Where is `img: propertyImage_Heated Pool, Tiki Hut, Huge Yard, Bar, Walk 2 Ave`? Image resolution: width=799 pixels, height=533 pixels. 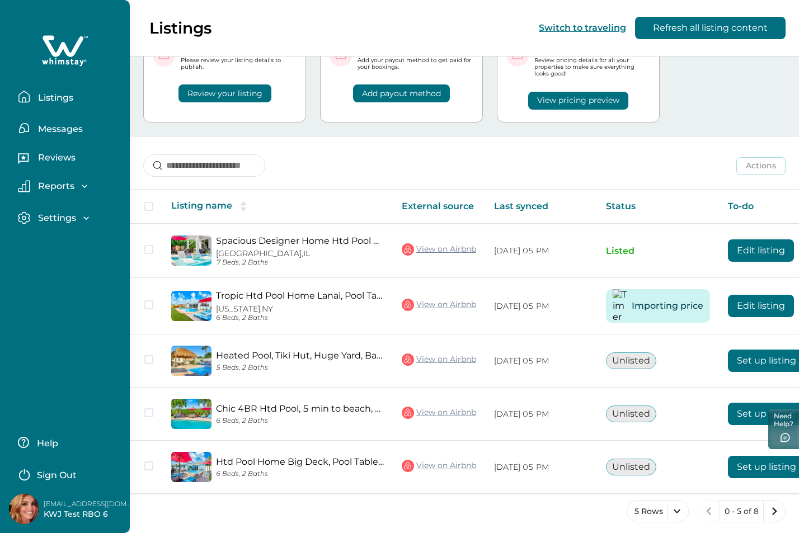 img: propertyImage_Heated Pool, Tiki Hut, Huge Yard, Bar, Walk 2 Ave is located at coordinates (191, 361).